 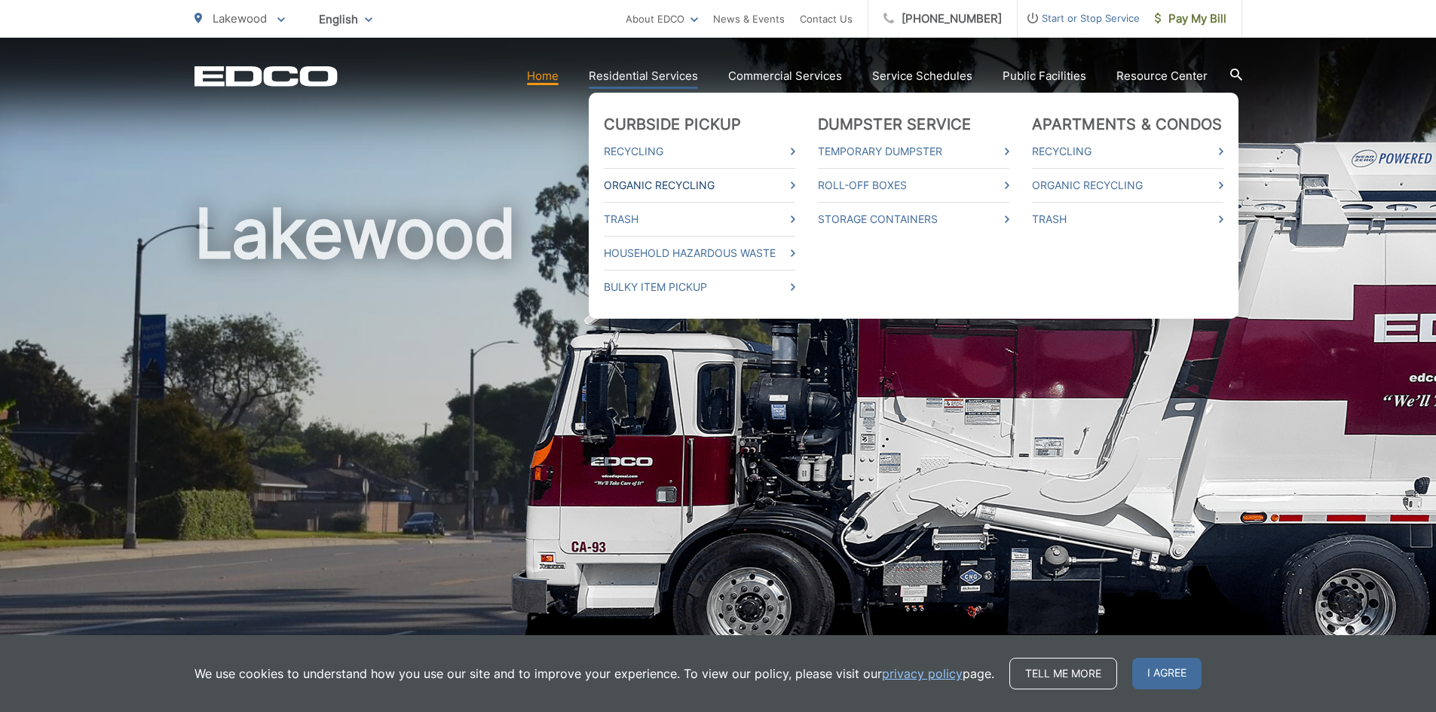 What do you see at coordinates (240, 18) in the screenshot?
I see `span: Lakewood` at bounding box center [240, 18].